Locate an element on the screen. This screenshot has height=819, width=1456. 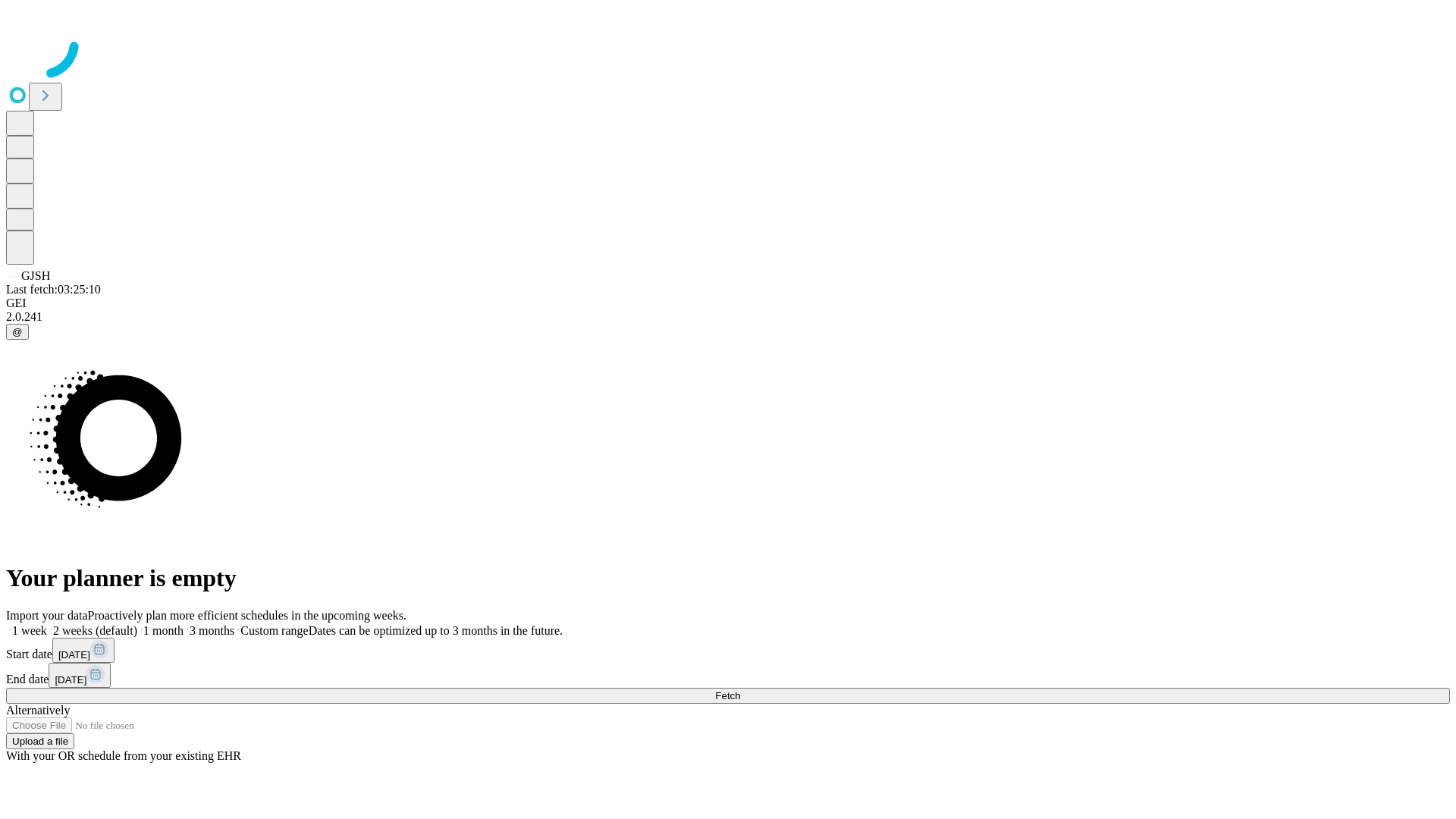
button: Fetch is located at coordinates (728, 696).